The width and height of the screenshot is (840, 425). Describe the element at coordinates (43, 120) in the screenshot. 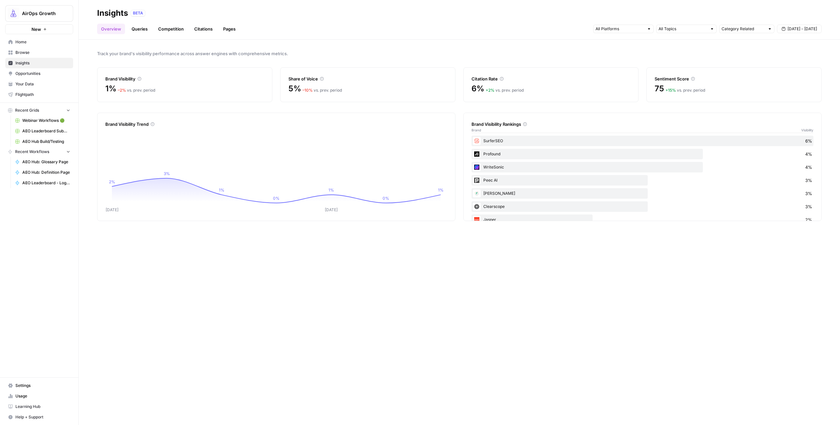

I see `a: Webinar Workflows 🟢` at that location.